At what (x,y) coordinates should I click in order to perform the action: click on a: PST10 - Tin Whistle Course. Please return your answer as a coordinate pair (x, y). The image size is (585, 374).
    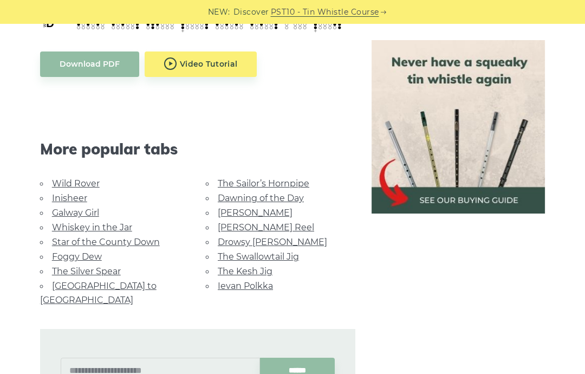
    Looking at the image, I should click on (325, 12).